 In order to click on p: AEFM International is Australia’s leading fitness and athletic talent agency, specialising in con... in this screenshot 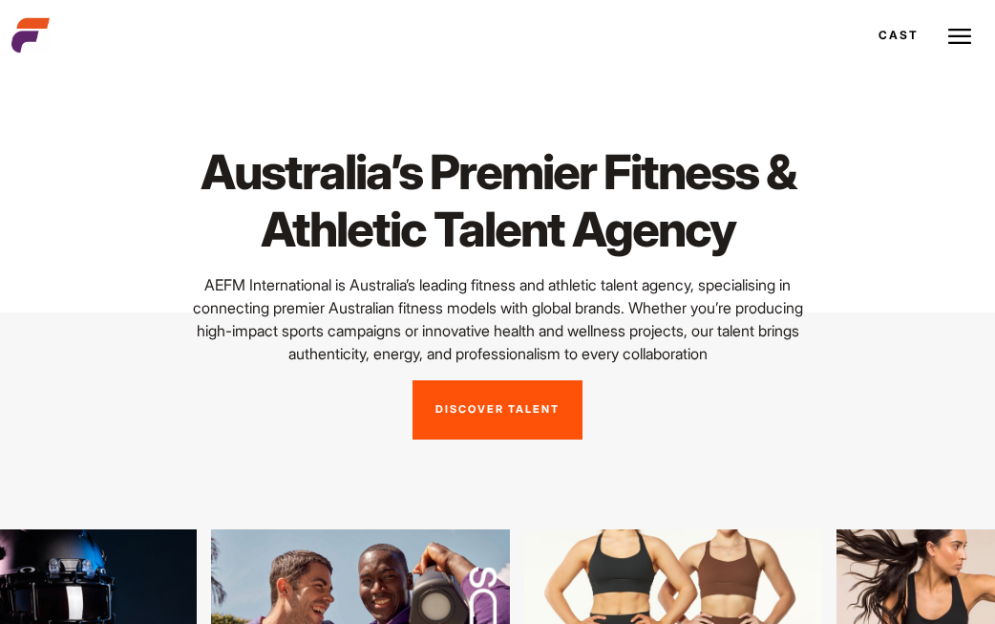, I will do `click(497, 319)`.